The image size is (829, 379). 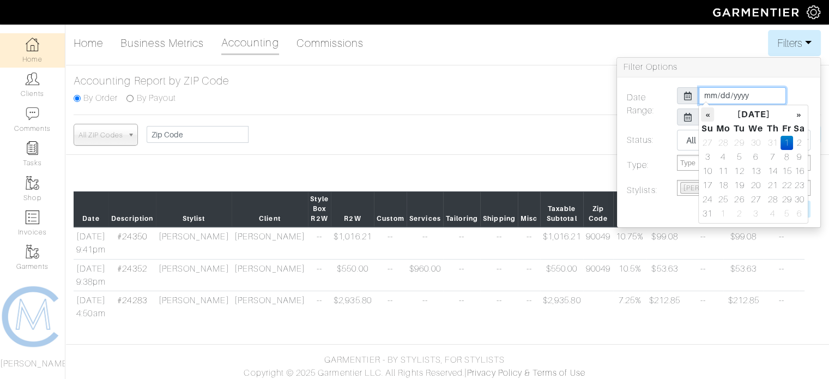 I want to click on th: Services, so click(x=424, y=209).